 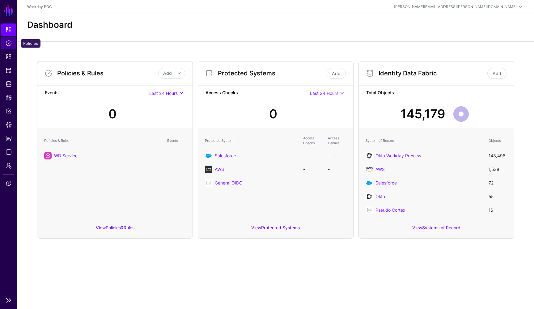 What do you see at coordinates (9, 183) in the screenshot?
I see `span: Support` at bounding box center [9, 183].